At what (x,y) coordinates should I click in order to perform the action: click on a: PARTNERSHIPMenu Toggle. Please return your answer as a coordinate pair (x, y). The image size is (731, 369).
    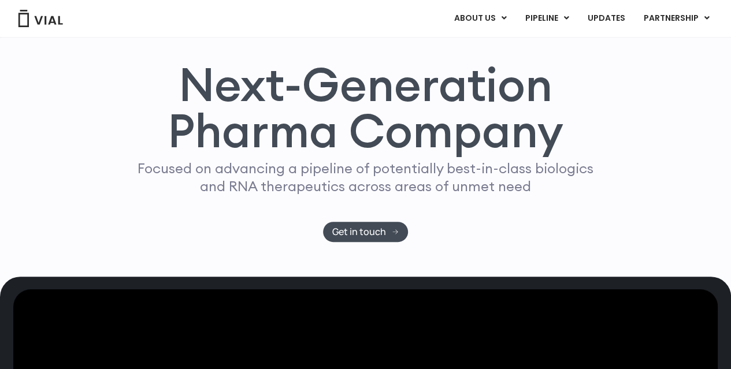
    Looking at the image, I should click on (677, 18).